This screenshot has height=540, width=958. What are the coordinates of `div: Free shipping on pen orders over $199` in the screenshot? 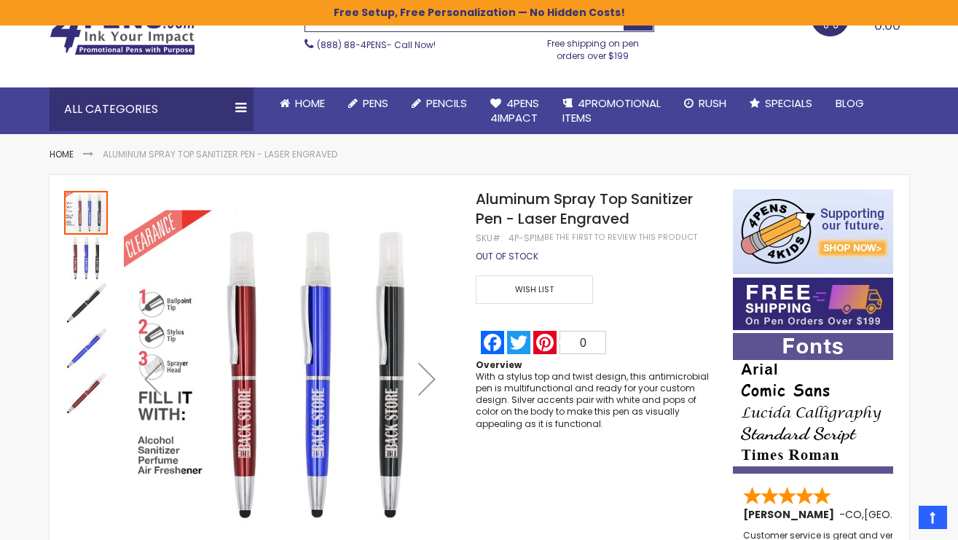 It's located at (593, 47).